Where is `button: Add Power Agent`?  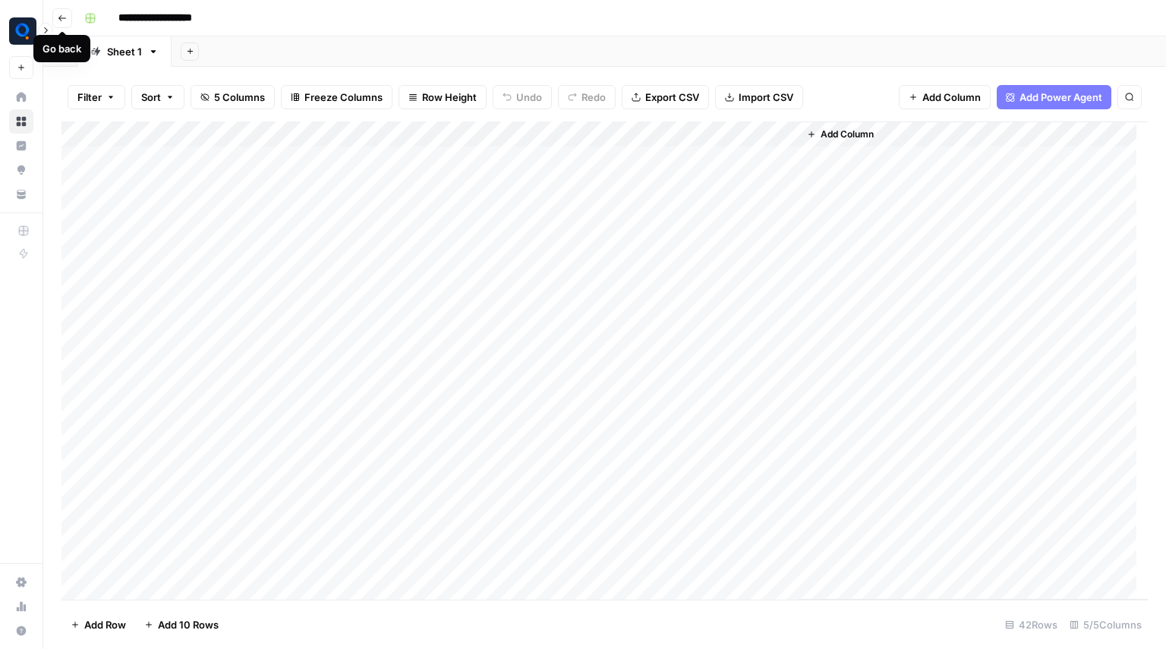 button: Add Power Agent is located at coordinates (1054, 97).